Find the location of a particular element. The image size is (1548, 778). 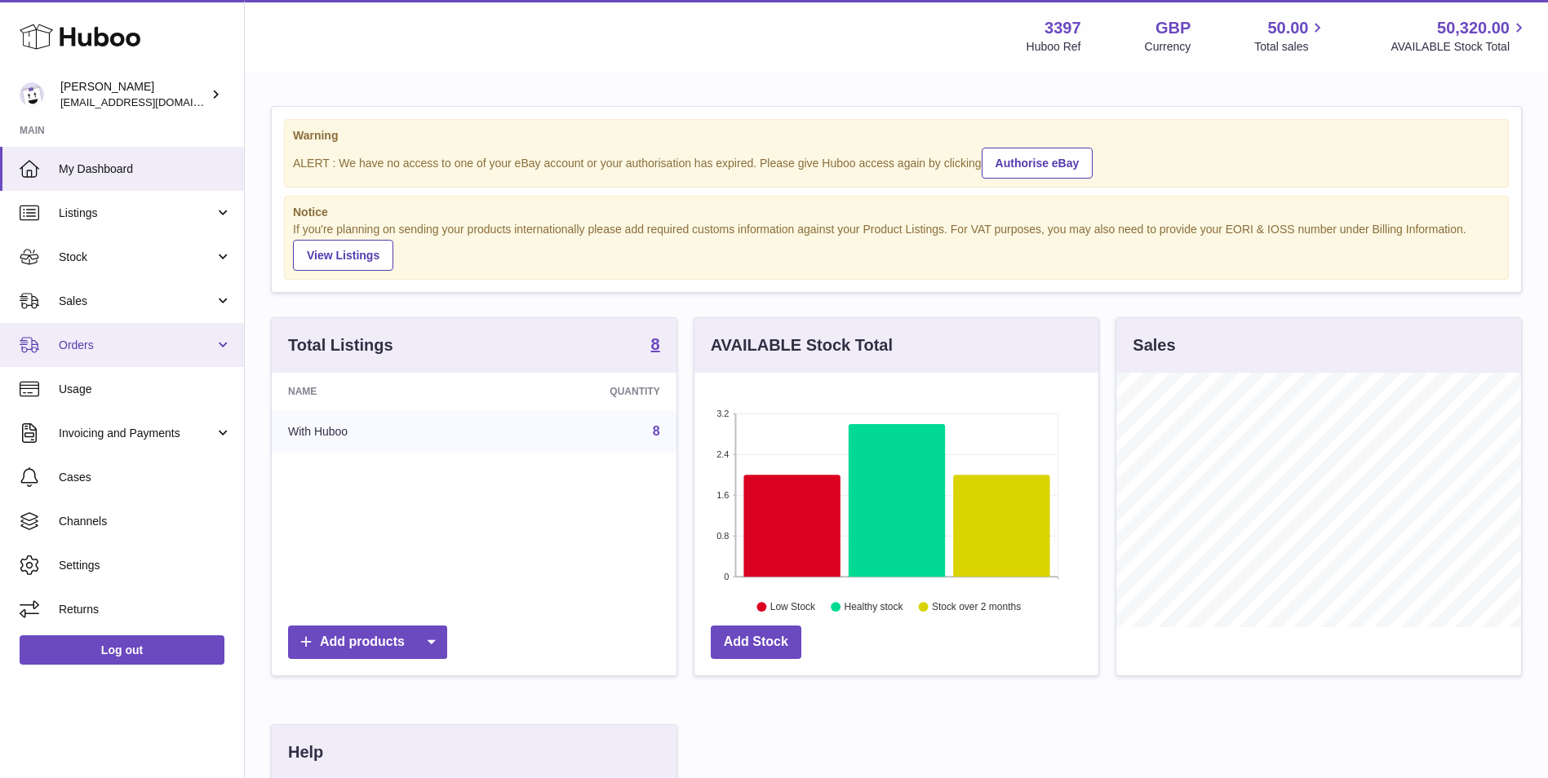

div: If you're planning on sending your products internationally please add required customs informati... is located at coordinates (896, 246).